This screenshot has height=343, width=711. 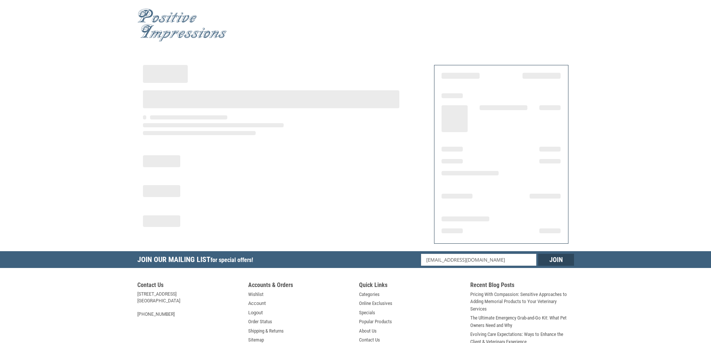 I want to click on h5: Quick Links, so click(x=411, y=286).